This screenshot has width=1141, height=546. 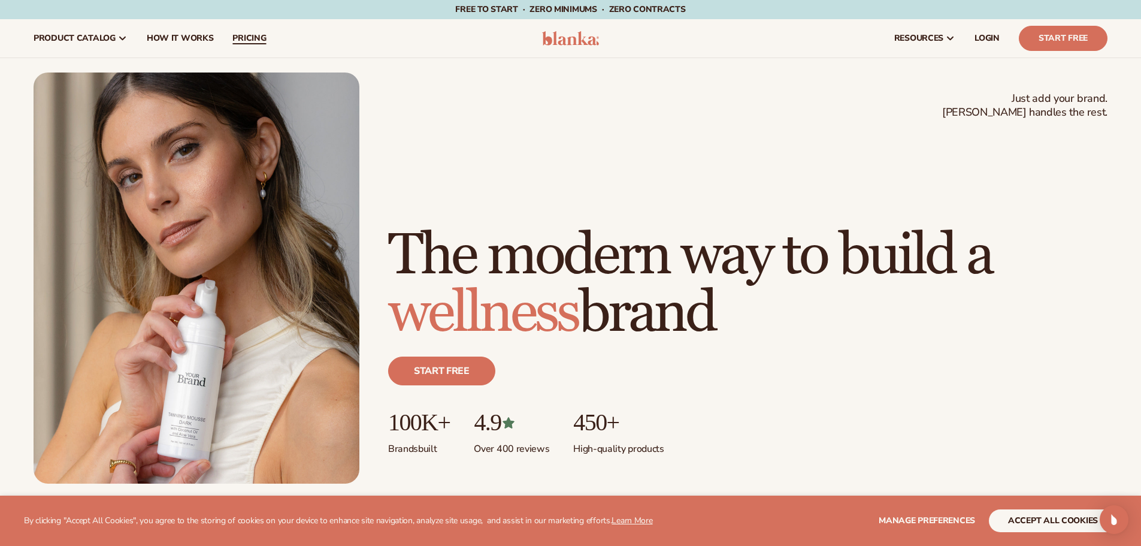 I want to click on p: High-quality products, so click(x=618, y=445).